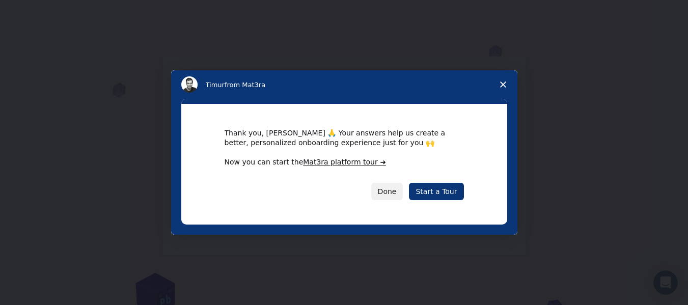 The height and width of the screenshot is (305, 688). I want to click on button: Done, so click(387, 191).